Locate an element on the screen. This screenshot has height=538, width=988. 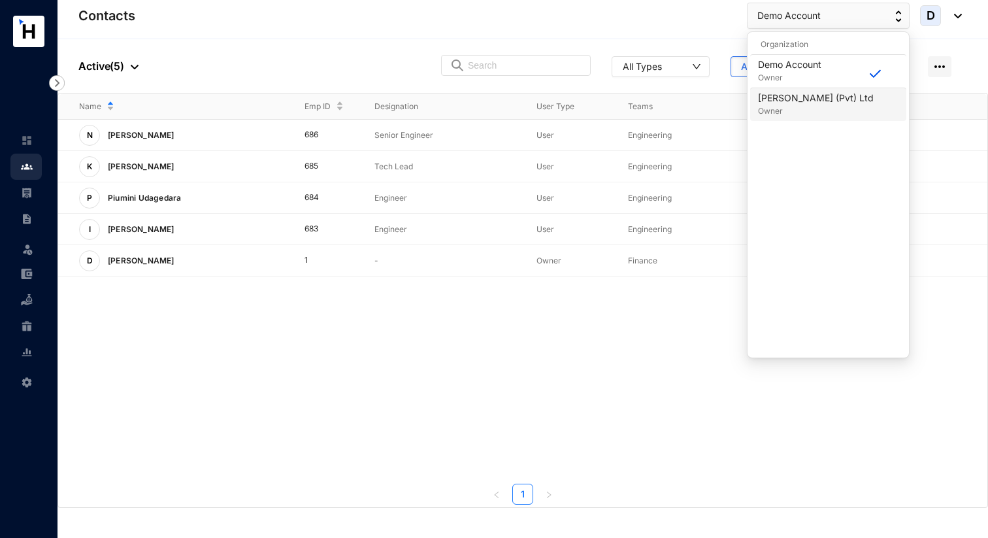
li: Previous Page is located at coordinates (497, 494).